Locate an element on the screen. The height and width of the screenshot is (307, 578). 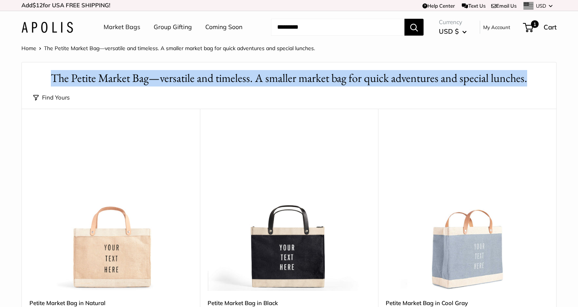
a: description_Make it yours with custom printed text.Petite Market Bag in Black is located at coordinates (289, 209).